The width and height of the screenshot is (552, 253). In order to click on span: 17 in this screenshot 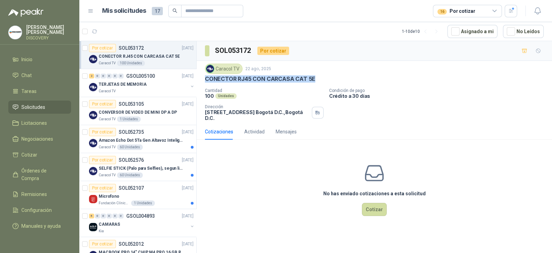, I will do `click(157, 11)`.